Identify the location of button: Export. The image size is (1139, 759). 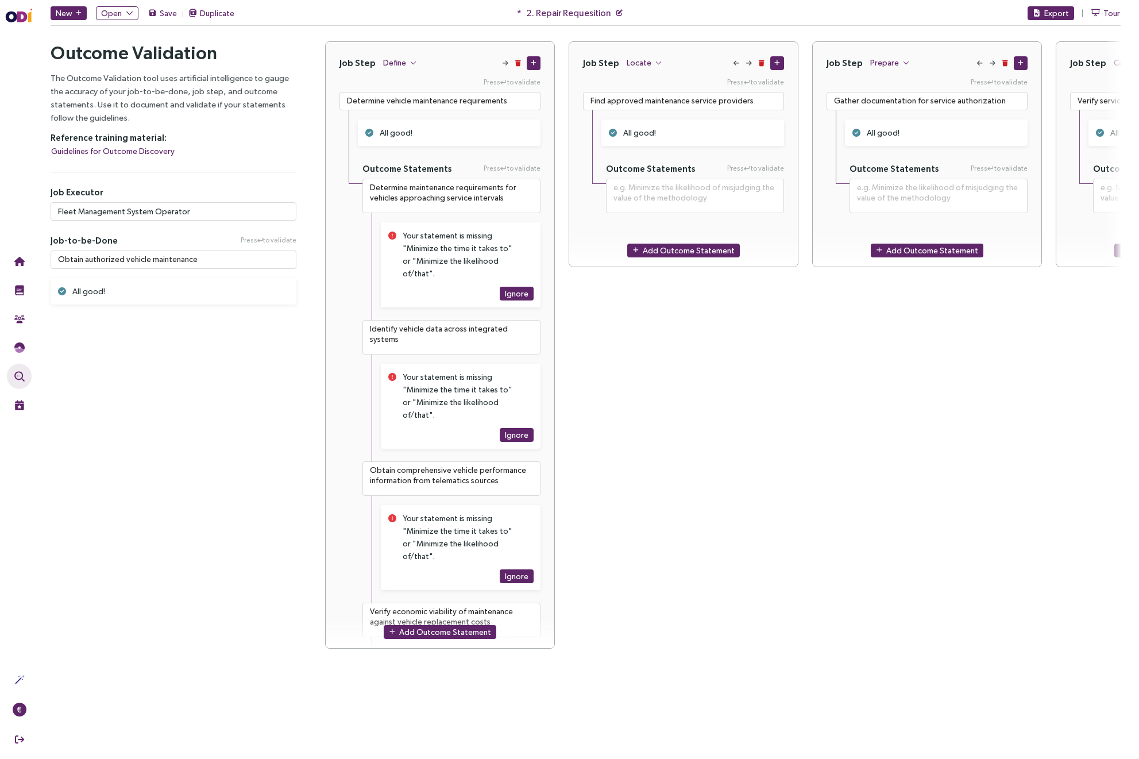
(1050, 13).